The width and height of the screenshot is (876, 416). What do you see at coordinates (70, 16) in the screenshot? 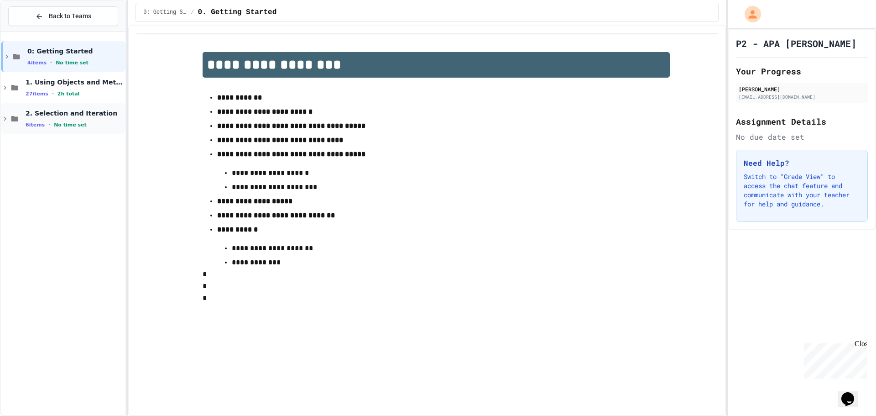
I see `span: Back to Teams` at bounding box center [70, 16].